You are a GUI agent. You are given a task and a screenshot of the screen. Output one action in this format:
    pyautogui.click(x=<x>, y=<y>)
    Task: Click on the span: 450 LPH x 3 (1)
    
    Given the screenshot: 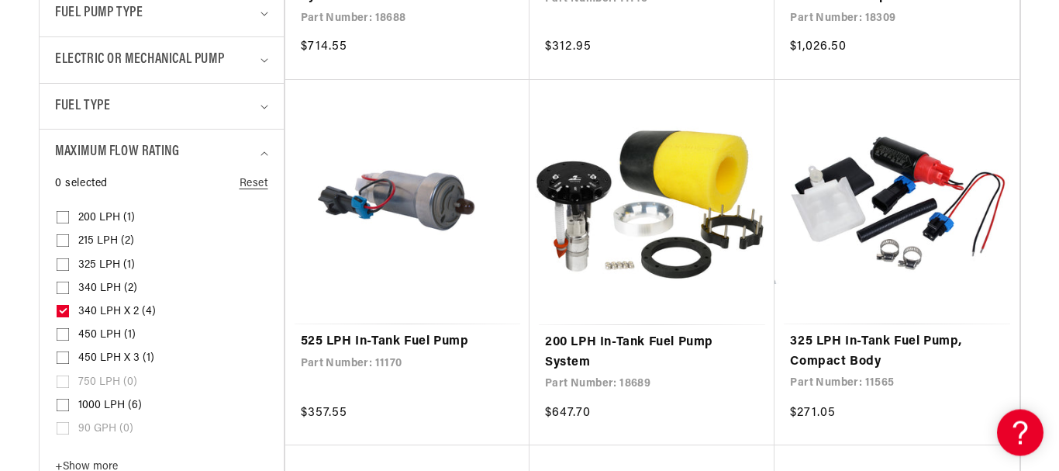 What is the action you would take?
    pyautogui.click(x=116, y=358)
    